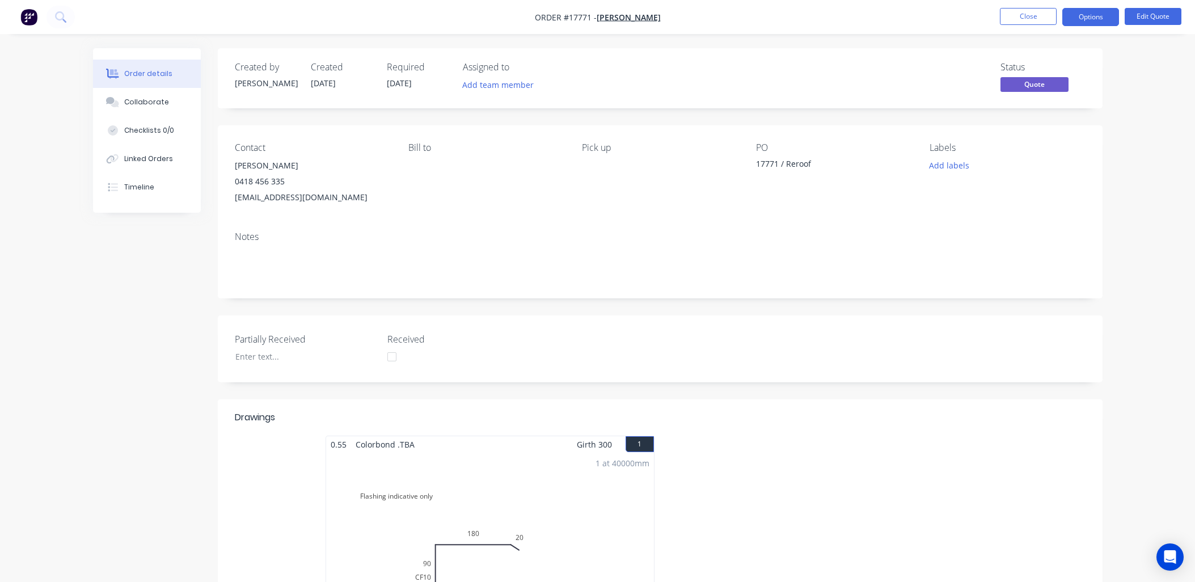 Image resolution: width=1195 pixels, height=582 pixels. What do you see at coordinates (266, 67) in the screenshot?
I see `div: Created by` at bounding box center [266, 67].